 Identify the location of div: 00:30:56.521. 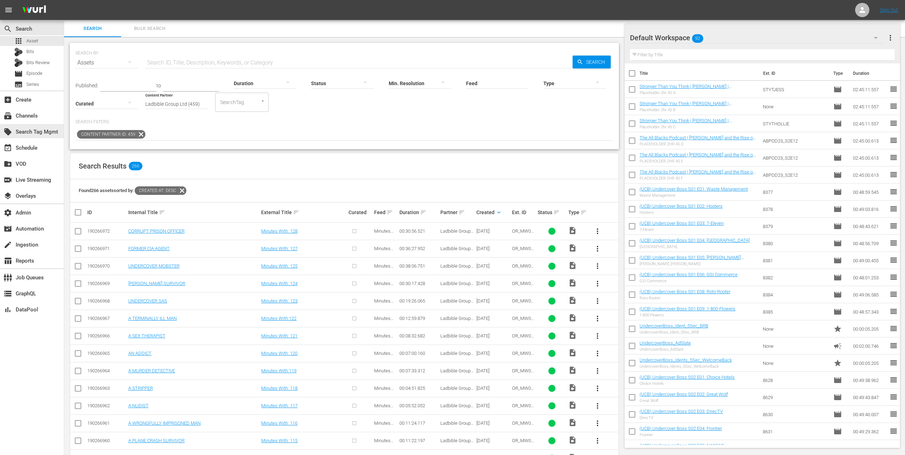
(419, 231).